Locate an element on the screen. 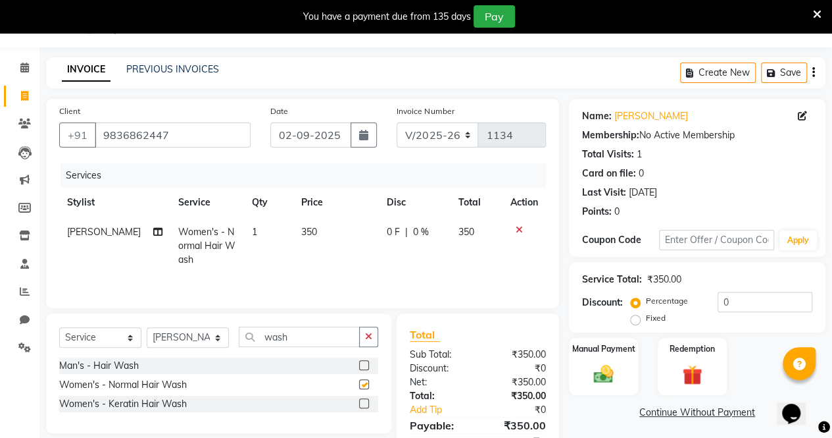 The height and width of the screenshot is (438, 832). div: Services is located at coordinates (308, 175).